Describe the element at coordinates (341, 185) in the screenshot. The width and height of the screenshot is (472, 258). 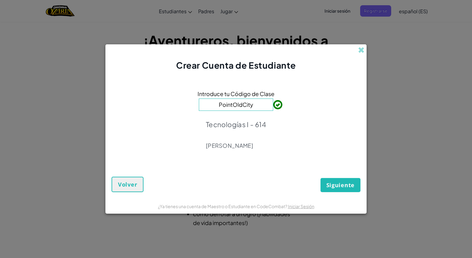
I see `span: Siguiente` at that location.